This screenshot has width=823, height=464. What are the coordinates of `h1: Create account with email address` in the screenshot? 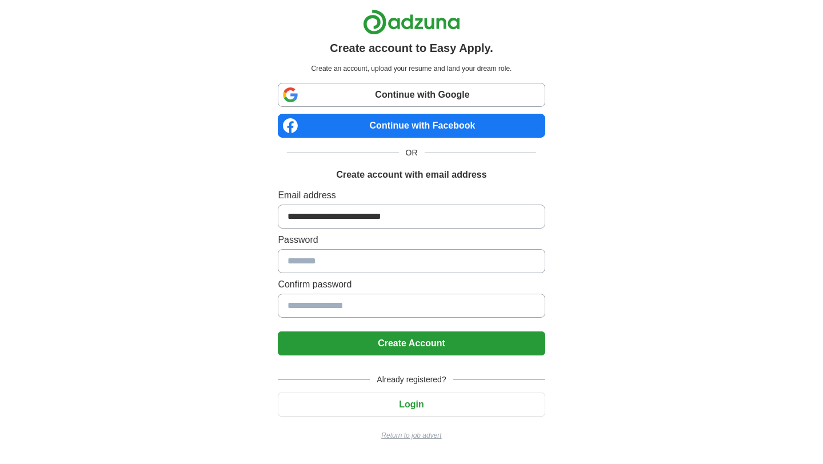 It's located at (411, 175).